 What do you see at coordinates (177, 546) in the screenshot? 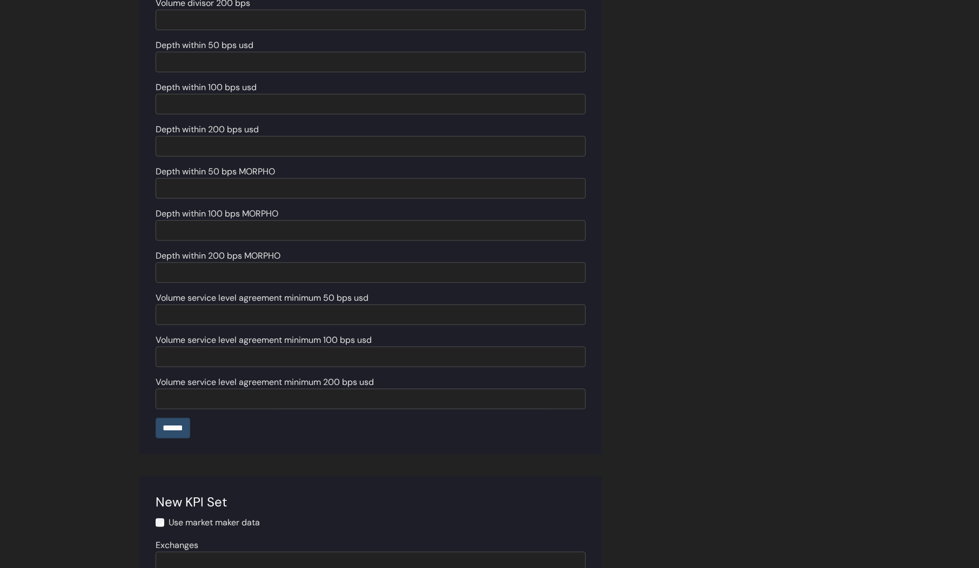
I see `label: Exchanges` at bounding box center [177, 546].